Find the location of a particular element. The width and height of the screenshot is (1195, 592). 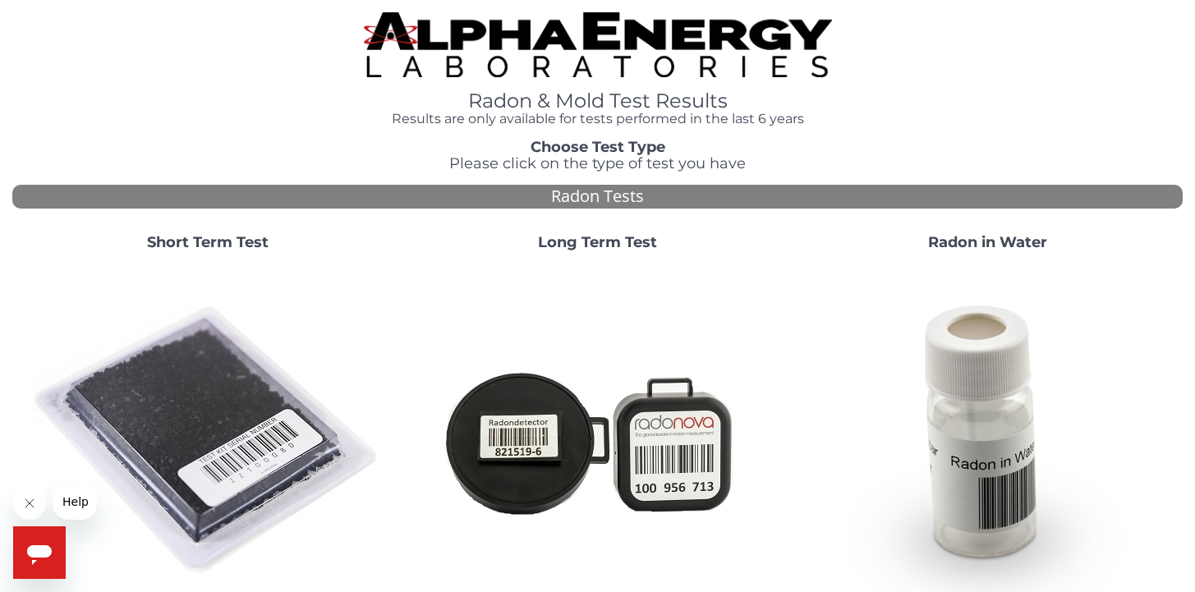

div: Radon Tests is located at coordinates (597, 196).